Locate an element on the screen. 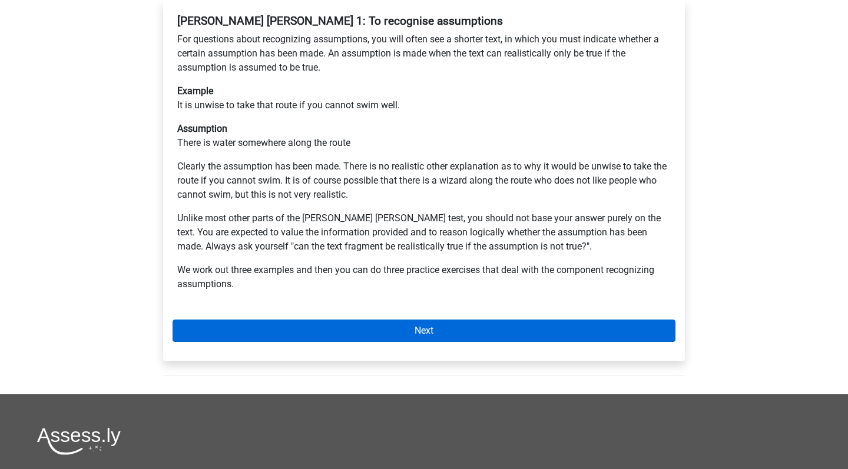  p: It is unwise to take that route if you cannot swim well. is located at coordinates (424, 98).